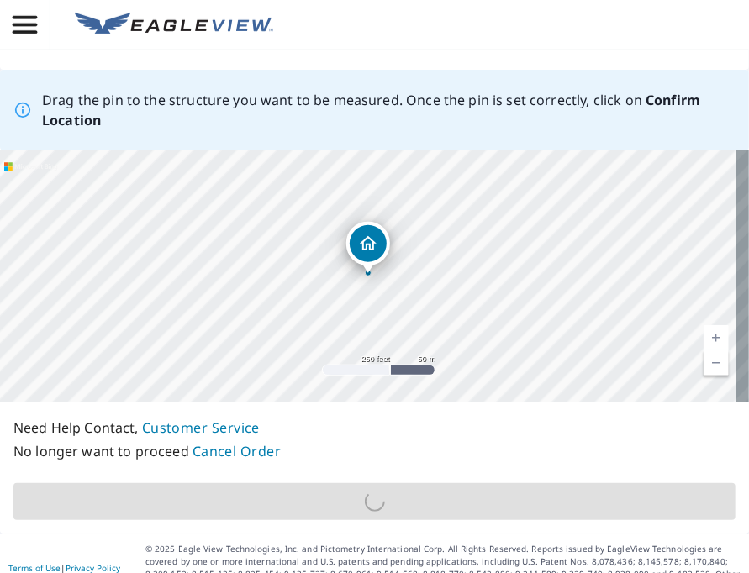 This screenshot has height=573, width=749. What do you see at coordinates (201, 428) in the screenshot?
I see `button: Customer Service` at bounding box center [201, 428].